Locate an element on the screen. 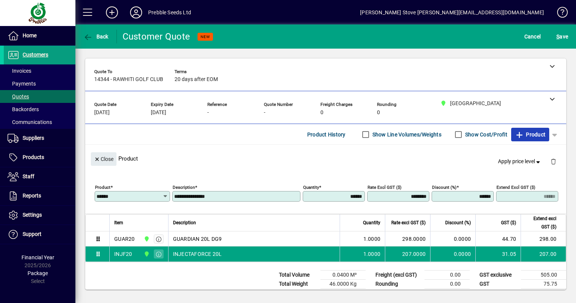 Image resolution: width=576 pixels, height=303 pixels. a: Communications is located at coordinates (40, 122).